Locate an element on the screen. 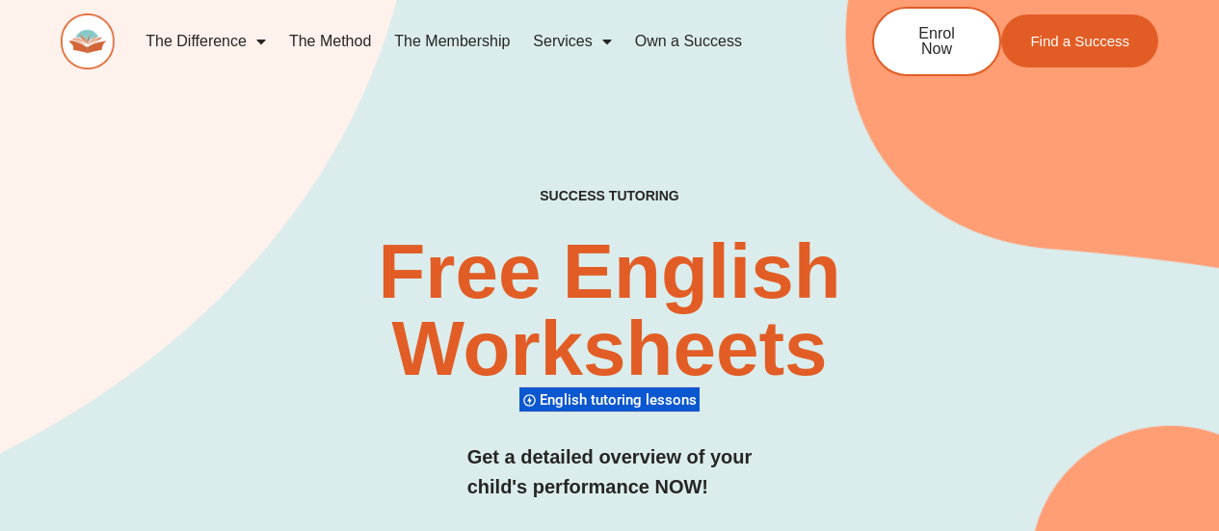 Image resolution: width=1219 pixels, height=531 pixels. nav: Menu is located at coordinates (471, 41).